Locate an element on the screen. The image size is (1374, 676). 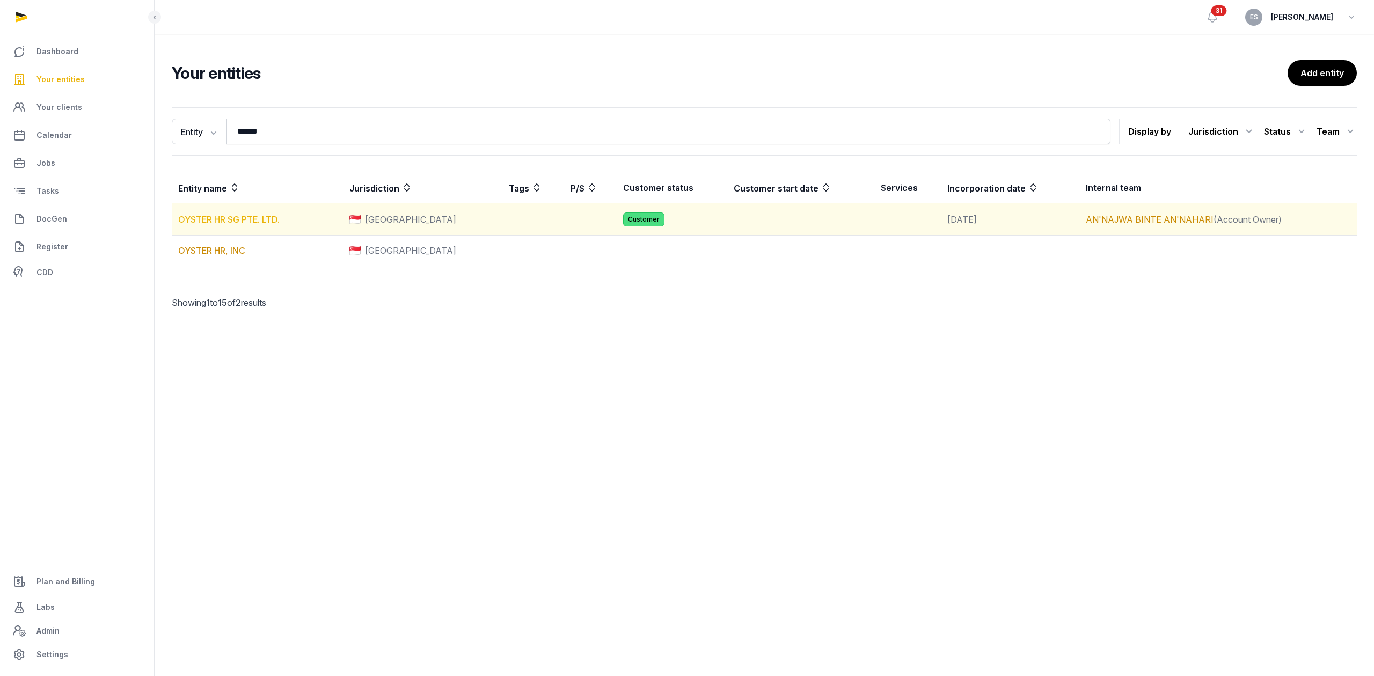
a: Your clients is located at coordinates (77, 107).